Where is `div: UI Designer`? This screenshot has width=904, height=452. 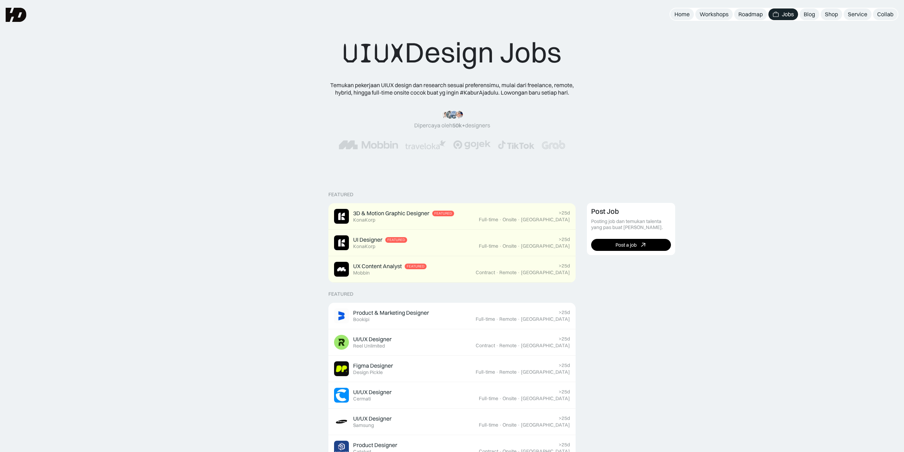
div: UI Designer is located at coordinates (368, 240).